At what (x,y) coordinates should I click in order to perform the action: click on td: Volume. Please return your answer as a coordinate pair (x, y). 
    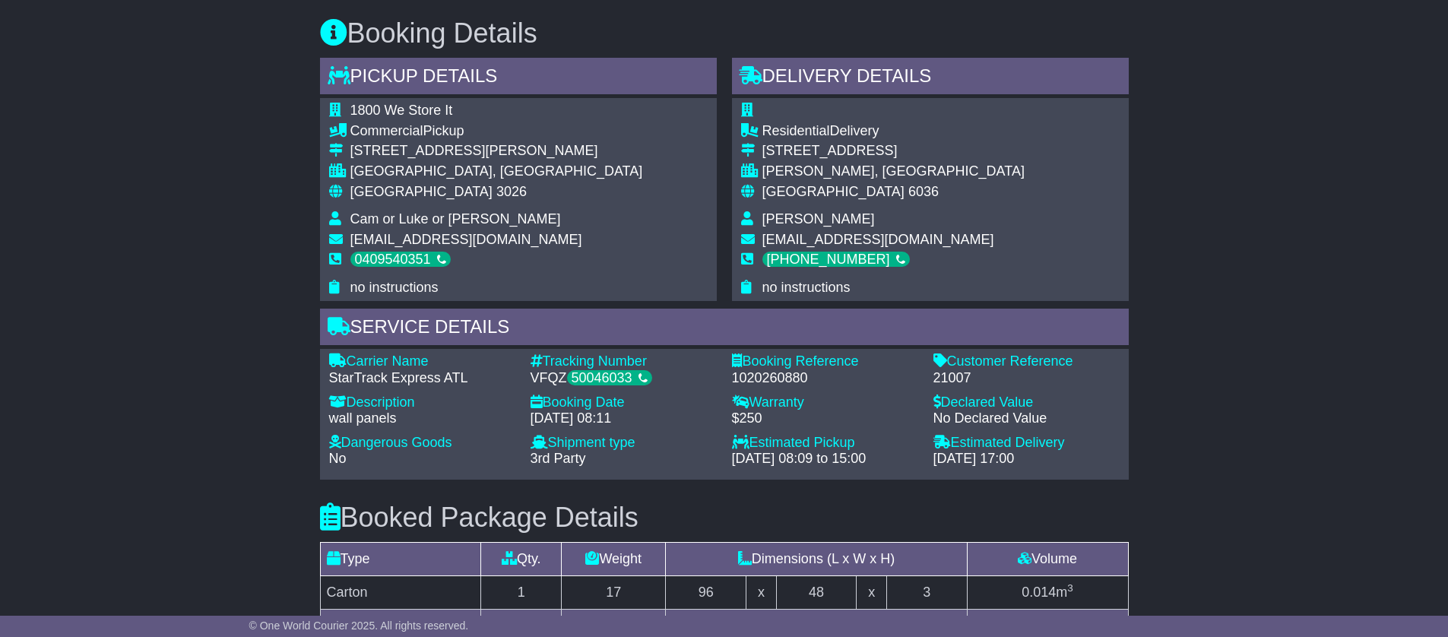
    Looking at the image, I should click on (1047, 559).